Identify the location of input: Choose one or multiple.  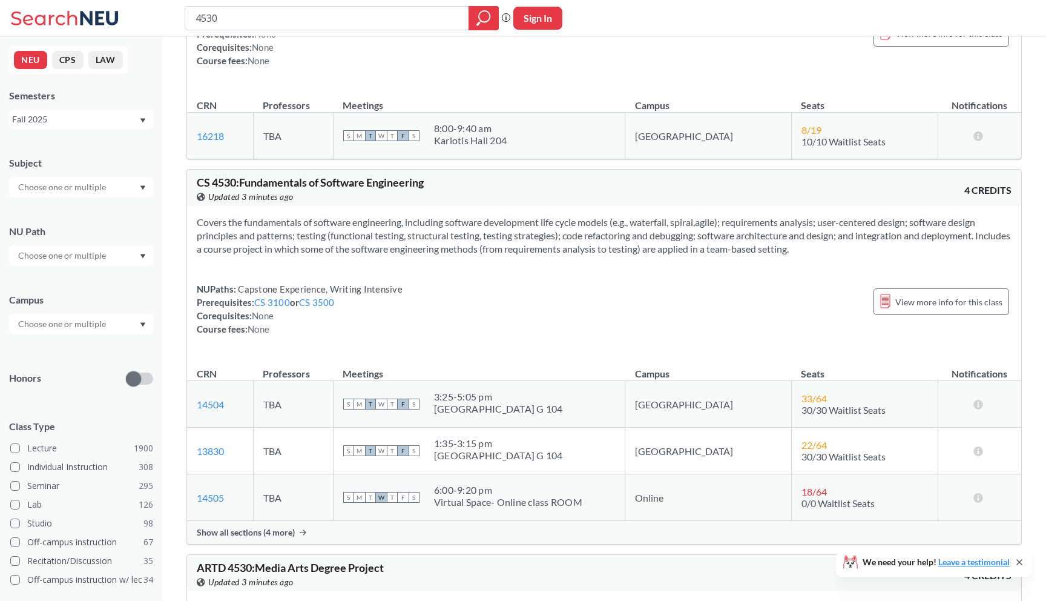
(63, 256).